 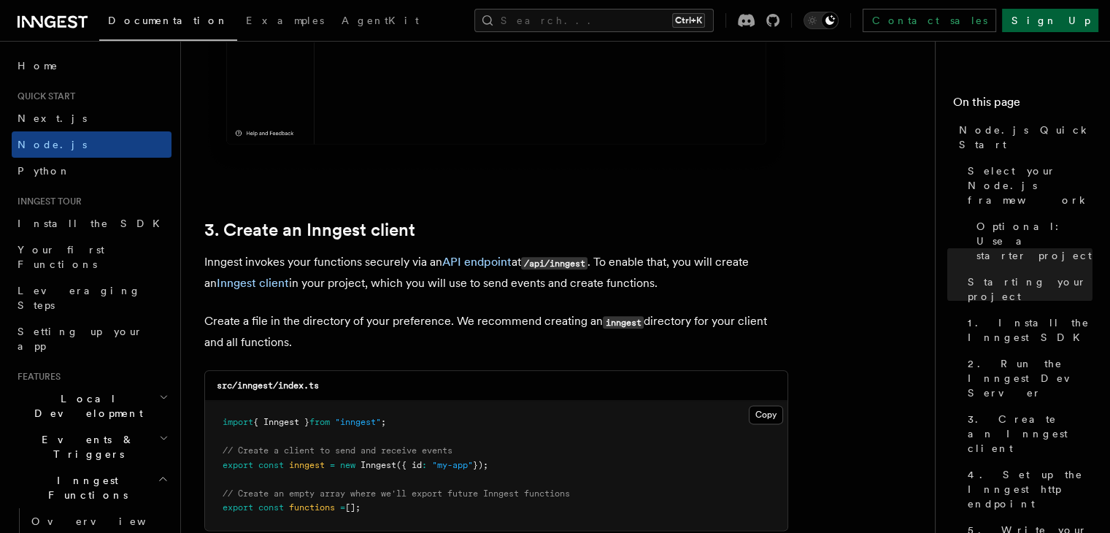 What do you see at coordinates (285, 20) in the screenshot?
I see `span: Examples` at bounding box center [285, 20].